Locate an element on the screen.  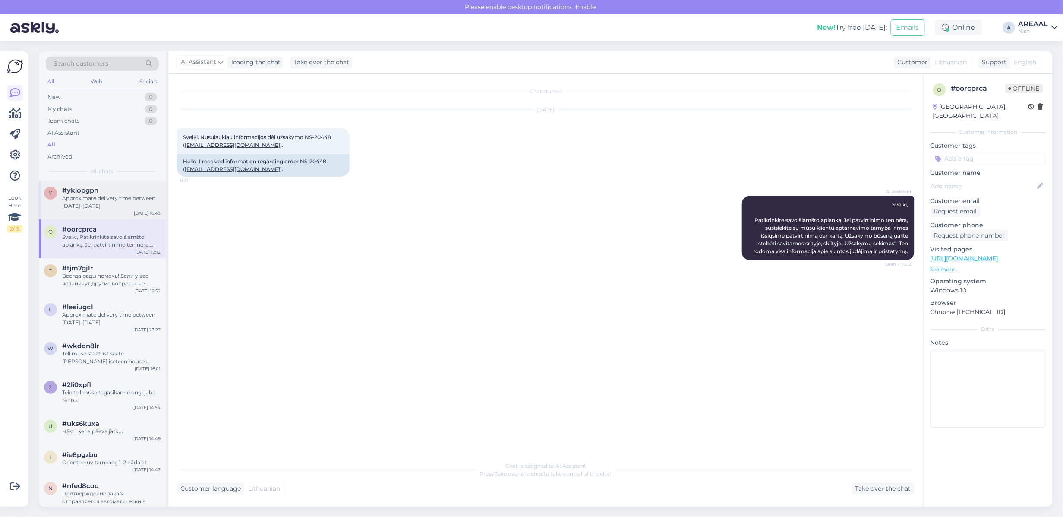
span: l is located at coordinates (51, 309).